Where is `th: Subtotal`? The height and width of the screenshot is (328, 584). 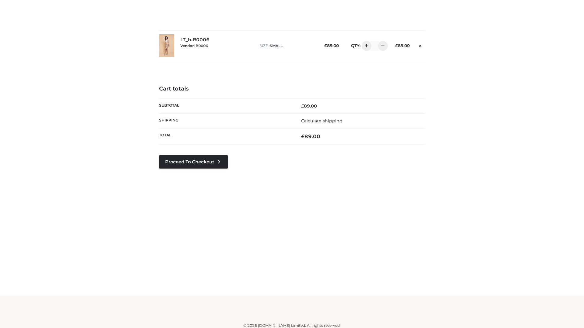
th: Subtotal is located at coordinates (225, 106).